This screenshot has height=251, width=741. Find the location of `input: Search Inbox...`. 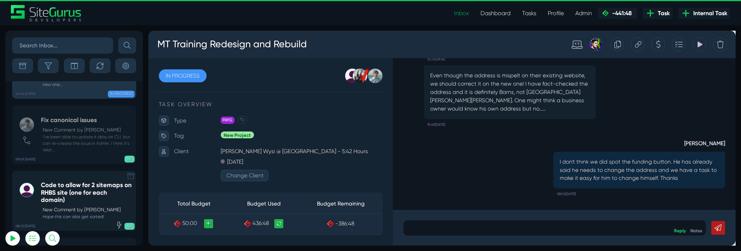

input: Search Inbox... is located at coordinates (63, 46).